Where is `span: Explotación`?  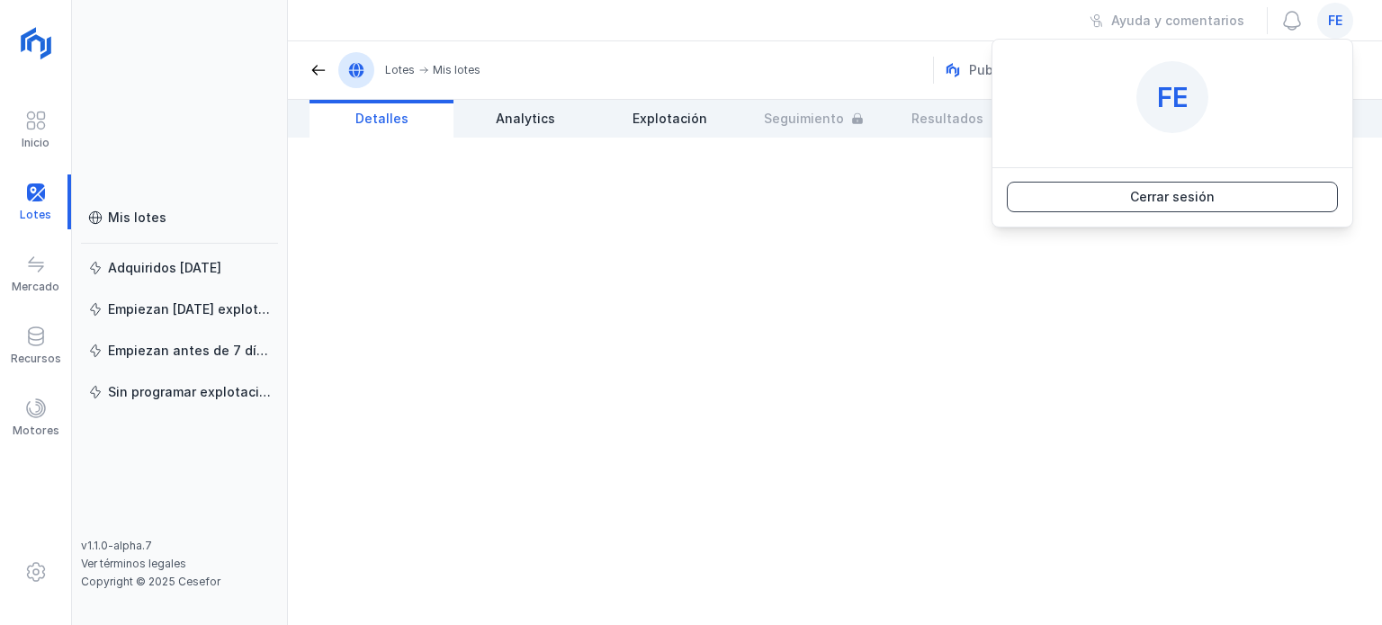 span: Explotación is located at coordinates (670, 119).